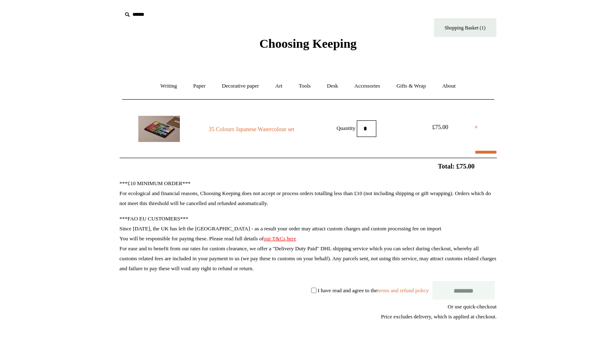 This screenshot has width=616, height=352. What do you see at coordinates (346, 128) in the screenshot?
I see `label: Quantity` at bounding box center [346, 128].